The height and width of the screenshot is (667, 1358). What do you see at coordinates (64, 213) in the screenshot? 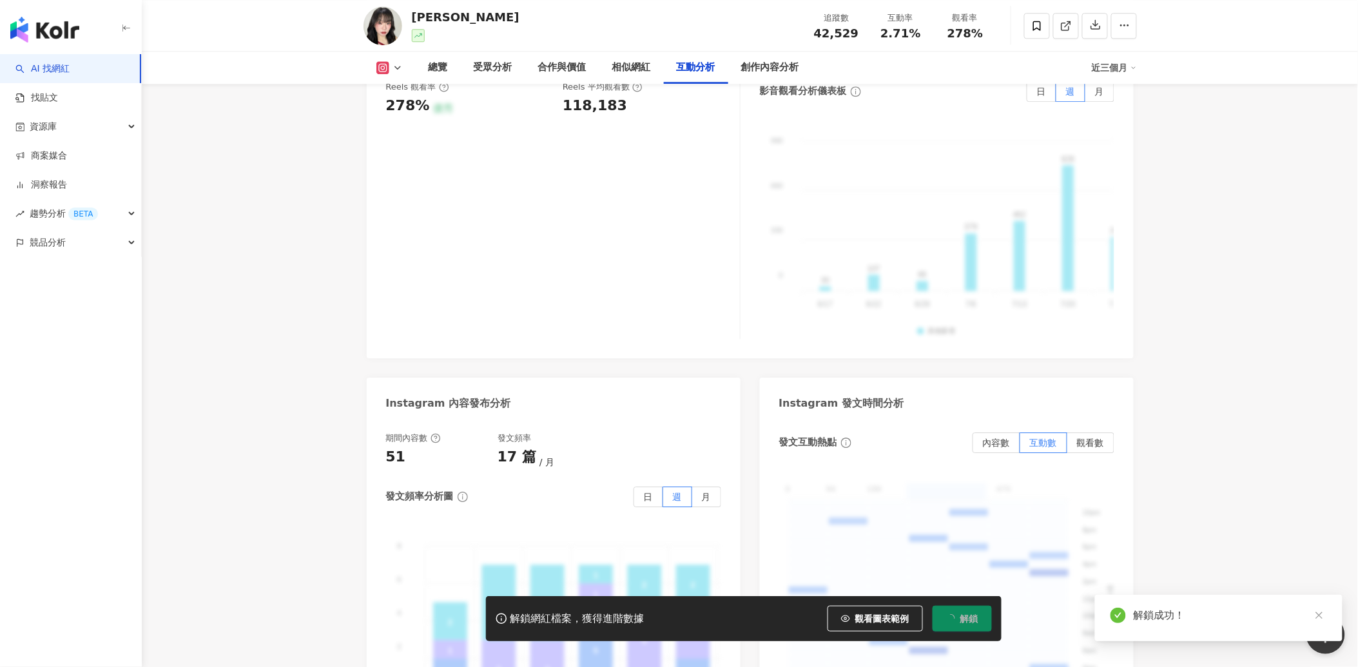
I see `span: 趨勢分析` at bounding box center [64, 213].